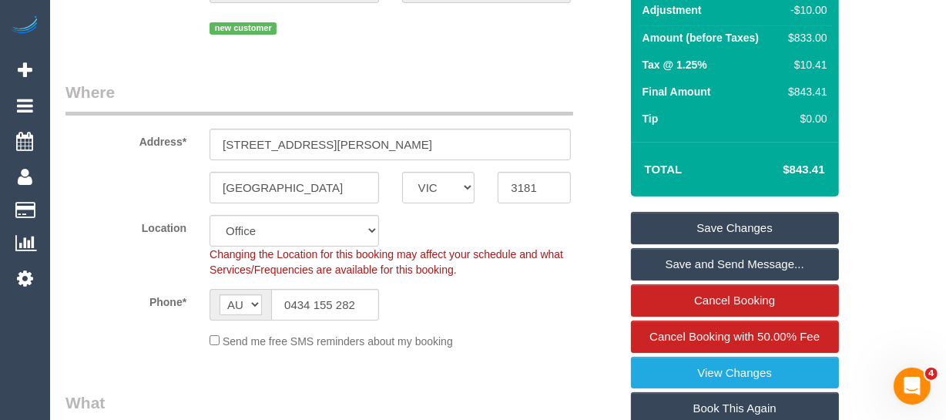 The image size is (946, 420). What do you see at coordinates (700, 38) in the screenshot?
I see `label: Amount (before Taxes)` at bounding box center [700, 38].